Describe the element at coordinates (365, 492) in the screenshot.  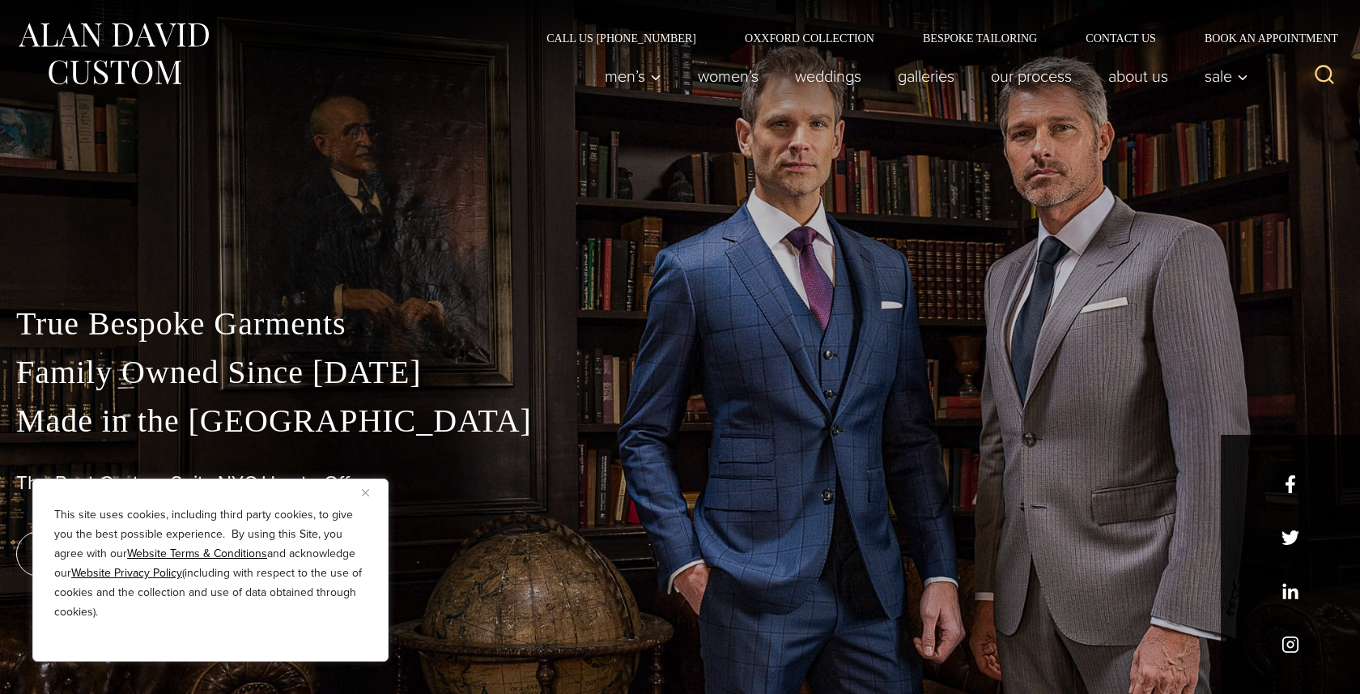
I see `img: Close` at that location.